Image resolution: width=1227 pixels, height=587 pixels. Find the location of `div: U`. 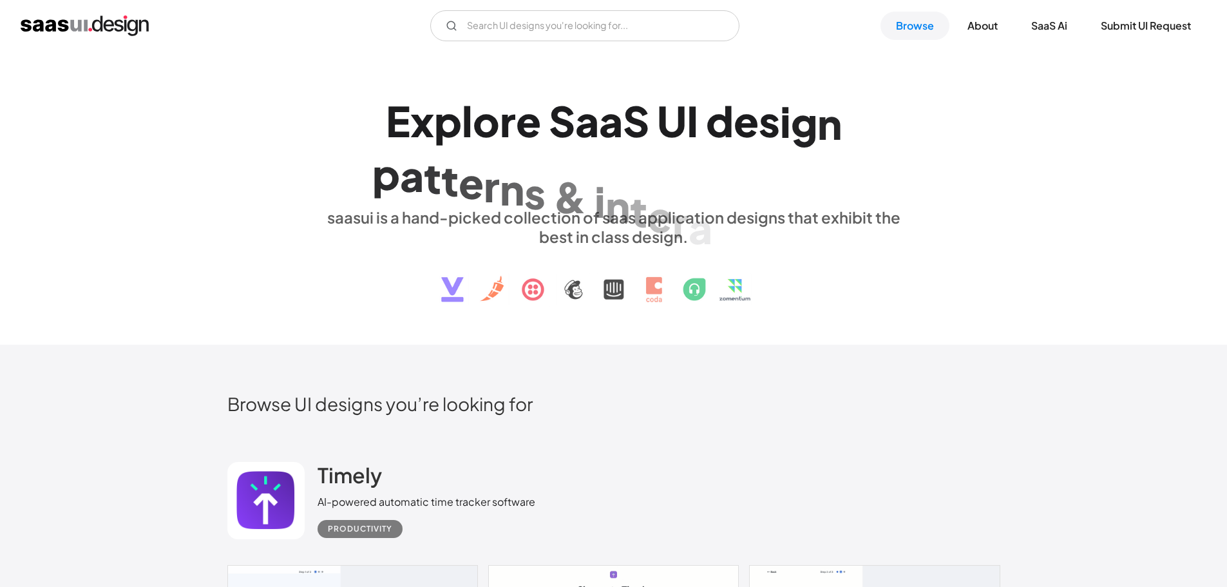

div: U is located at coordinates (672, 120).